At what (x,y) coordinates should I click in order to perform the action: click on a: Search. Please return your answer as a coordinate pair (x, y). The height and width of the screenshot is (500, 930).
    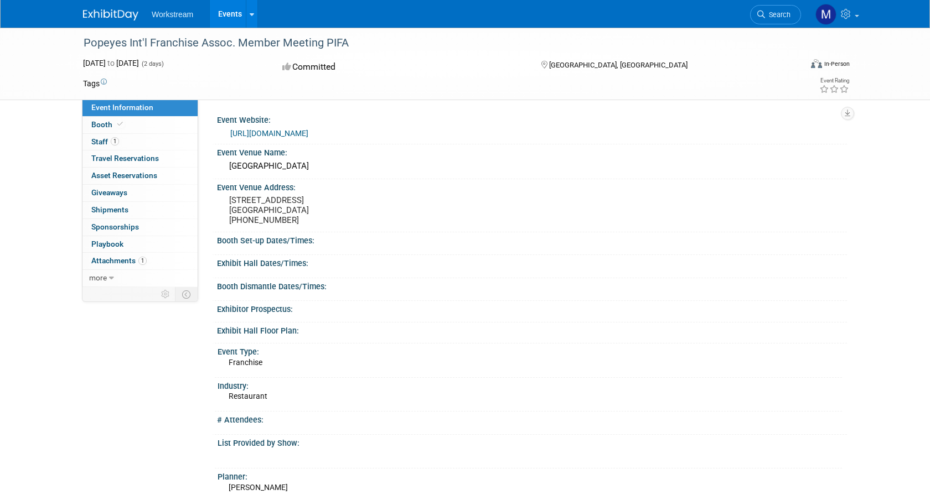
    Looking at the image, I should click on (776, 14).